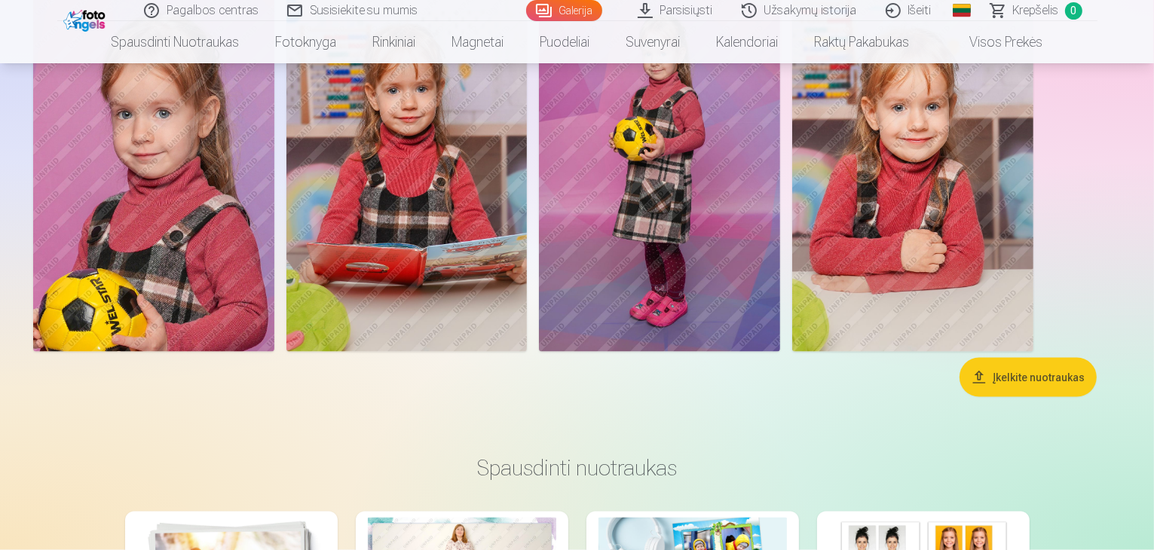 The width and height of the screenshot is (1154, 550). What do you see at coordinates (748, 42) in the screenshot?
I see `a: Kalendoriai` at bounding box center [748, 42].